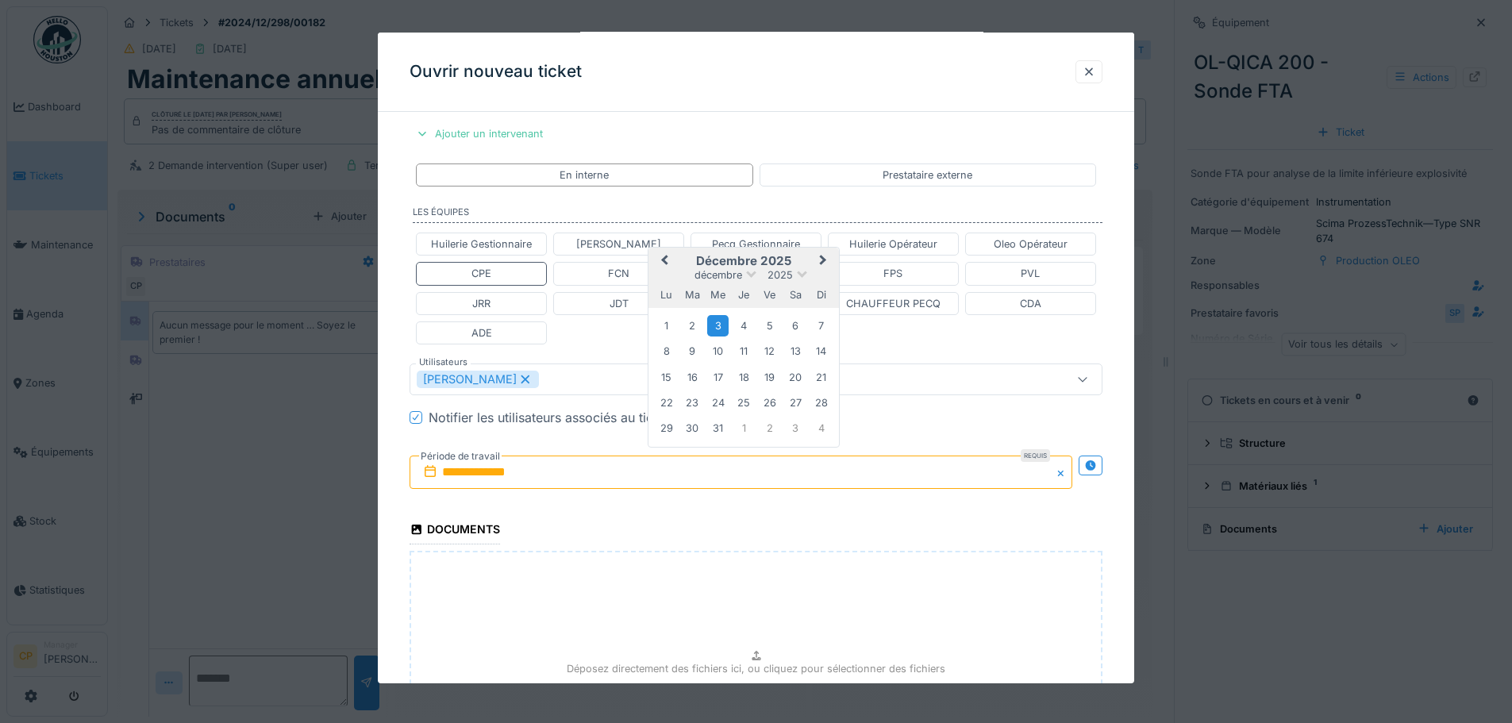 The width and height of the screenshot is (1512, 723). I want to click on div: Huilerie Gestionnaire, so click(481, 244).